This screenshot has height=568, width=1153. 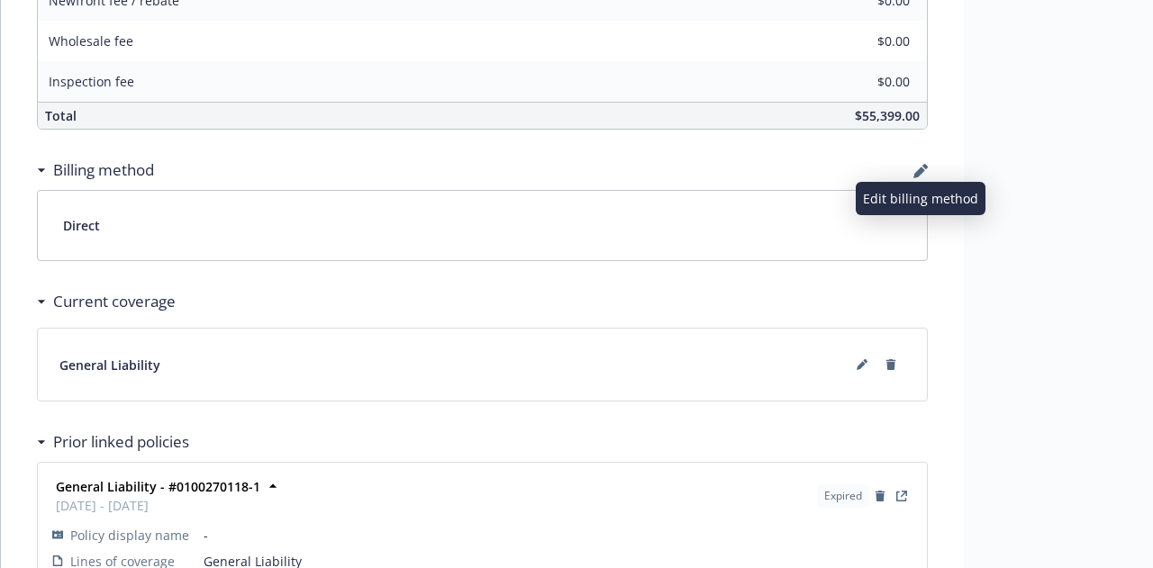 What do you see at coordinates (106, 302) in the screenshot?
I see `div: Current coverage` at bounding box center [106, 302].